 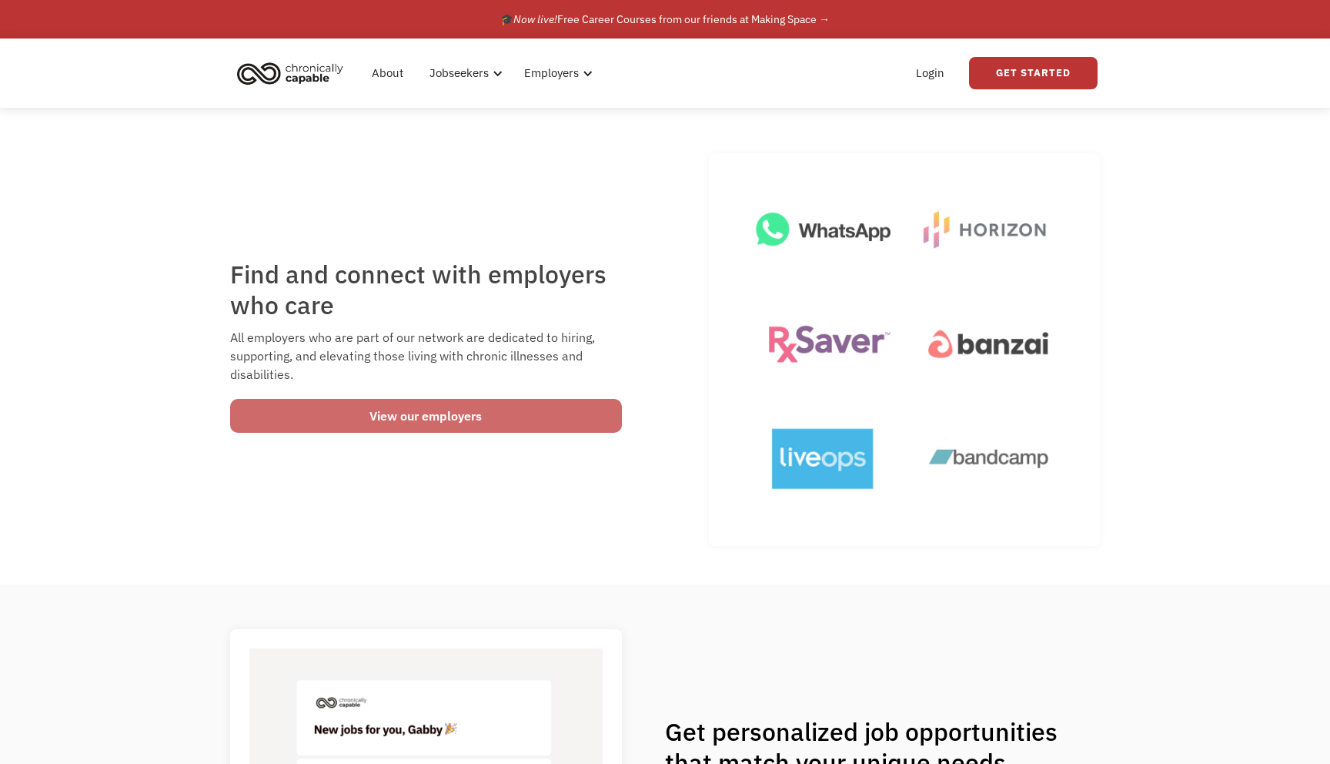 I want to click on img: Chronically Capable logo, so click(x=290, y=73).